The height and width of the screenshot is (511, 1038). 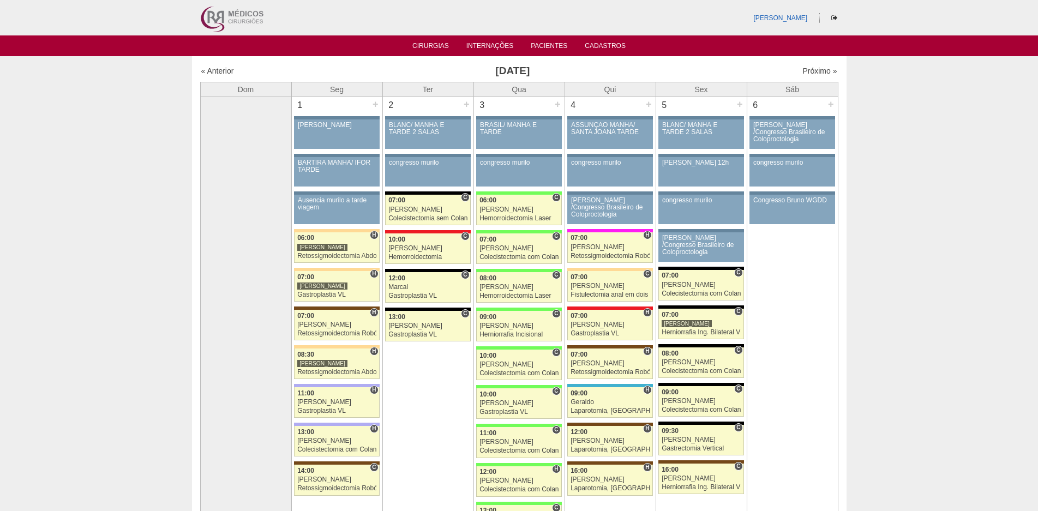 I want to click on span: 12:00, so click(x=396, y=278).